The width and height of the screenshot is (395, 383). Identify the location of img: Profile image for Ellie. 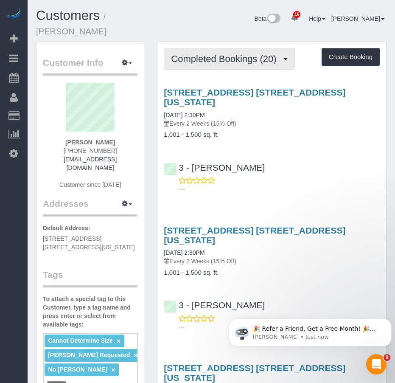
(17, 32).